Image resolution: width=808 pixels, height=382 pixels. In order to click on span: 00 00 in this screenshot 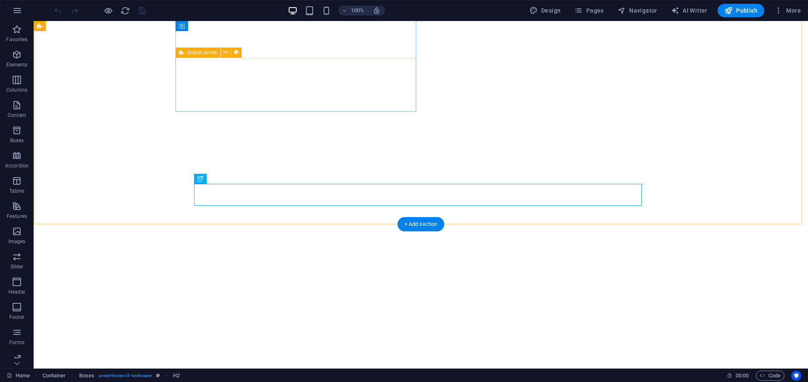, I will do `click(742, 376)`.